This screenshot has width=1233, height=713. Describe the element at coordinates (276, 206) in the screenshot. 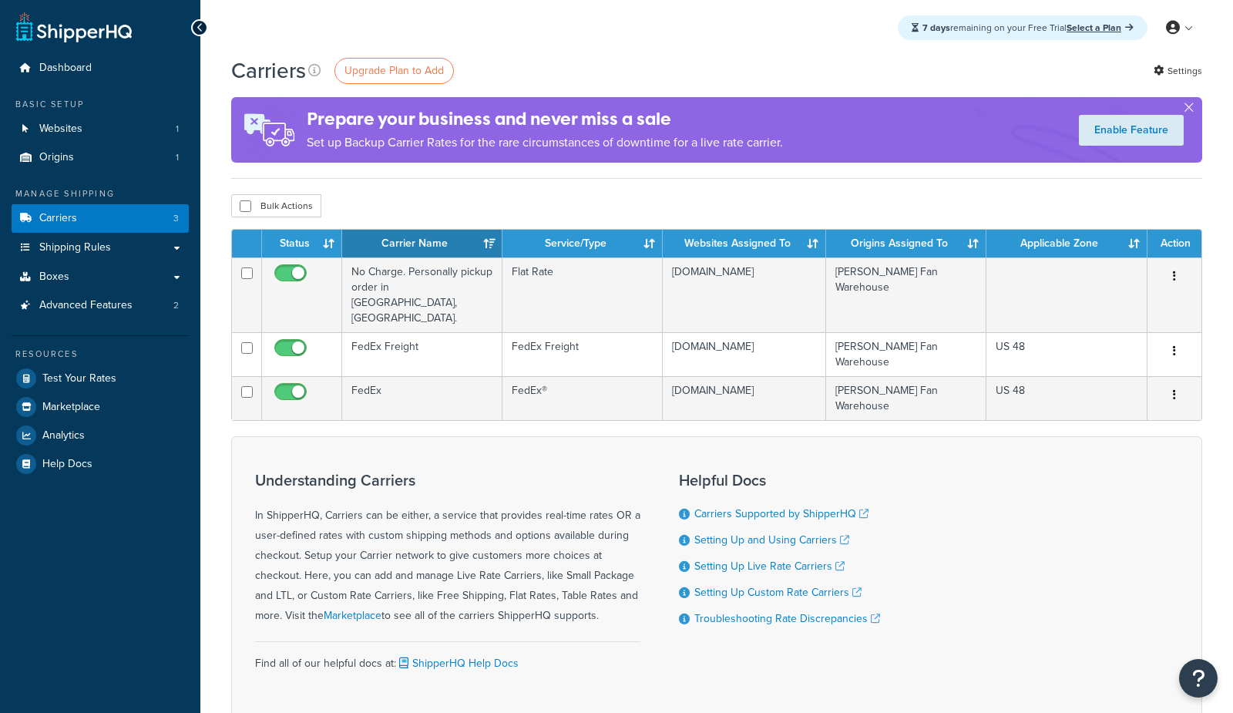

I see `button: Bulk Actions` at that location.